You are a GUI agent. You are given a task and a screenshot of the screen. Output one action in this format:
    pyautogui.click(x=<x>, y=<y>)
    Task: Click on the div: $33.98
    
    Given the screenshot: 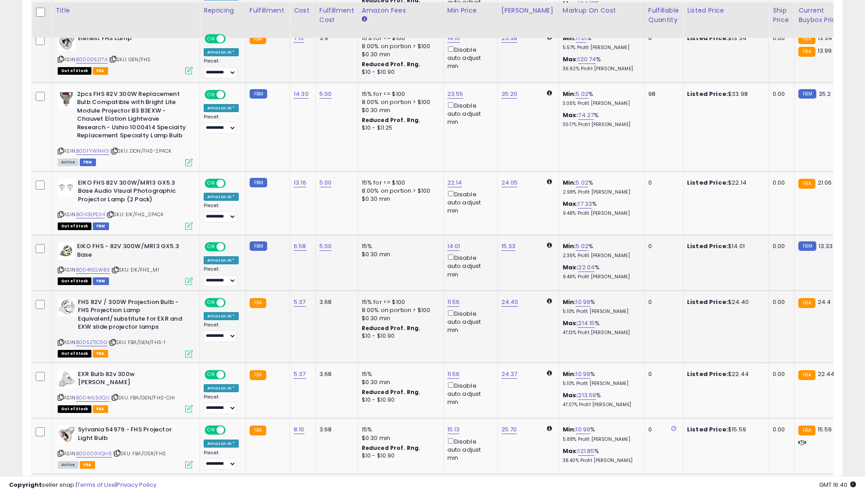 What is the action you would take?
    pyautogui.click(x=724, y=94)
    